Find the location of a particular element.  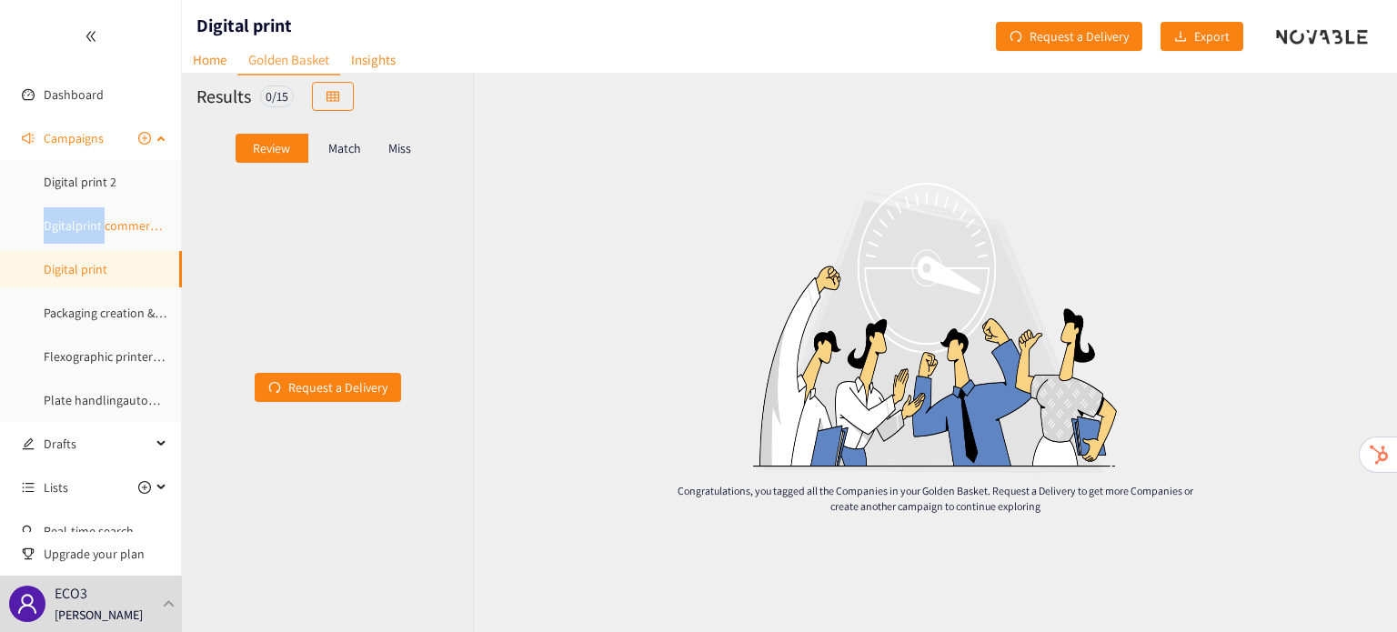

button: table is located at coordinates (333, 96).